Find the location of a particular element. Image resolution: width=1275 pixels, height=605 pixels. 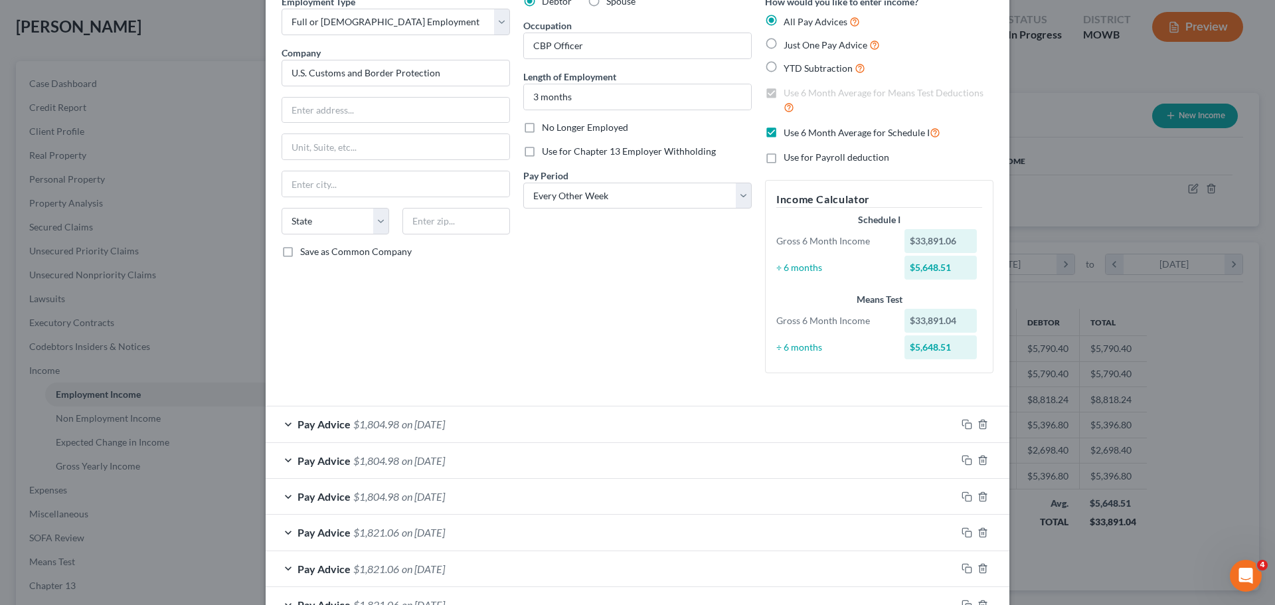

input: Unit, Suite, etc... is located at coordinates (396, 147).